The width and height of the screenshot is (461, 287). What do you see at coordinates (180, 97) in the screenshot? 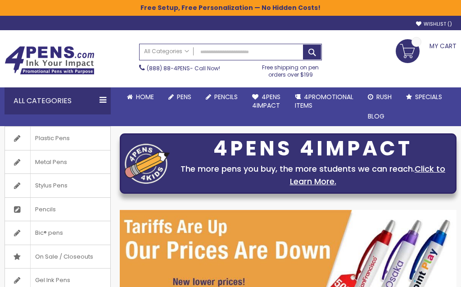
I see `a: Pens` at bounding box center [180, 97].